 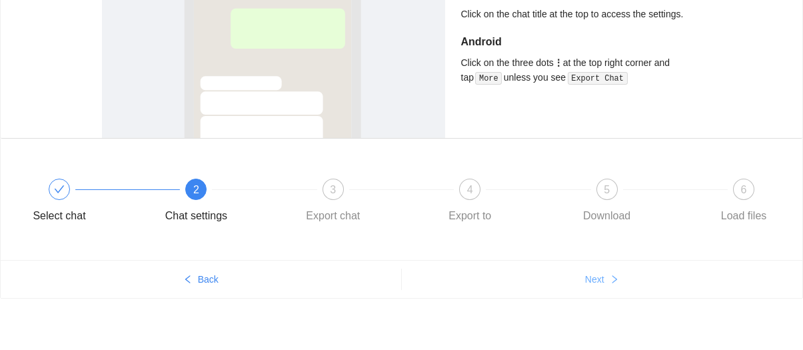 I want to click on div: Click on the three dots at the top right corner and tap unless you see, so click(x=581, y=70).